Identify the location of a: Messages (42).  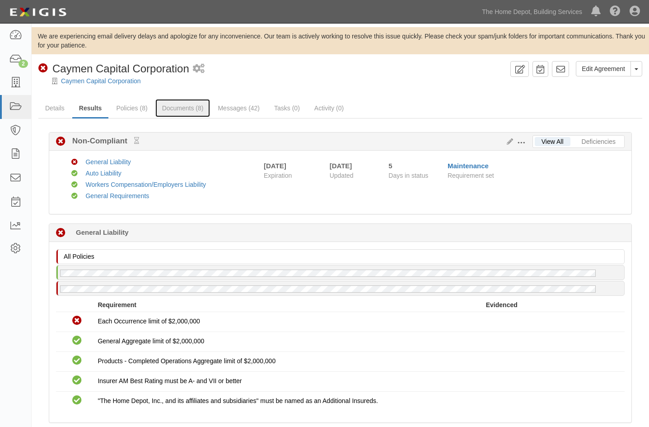
(239, 108).